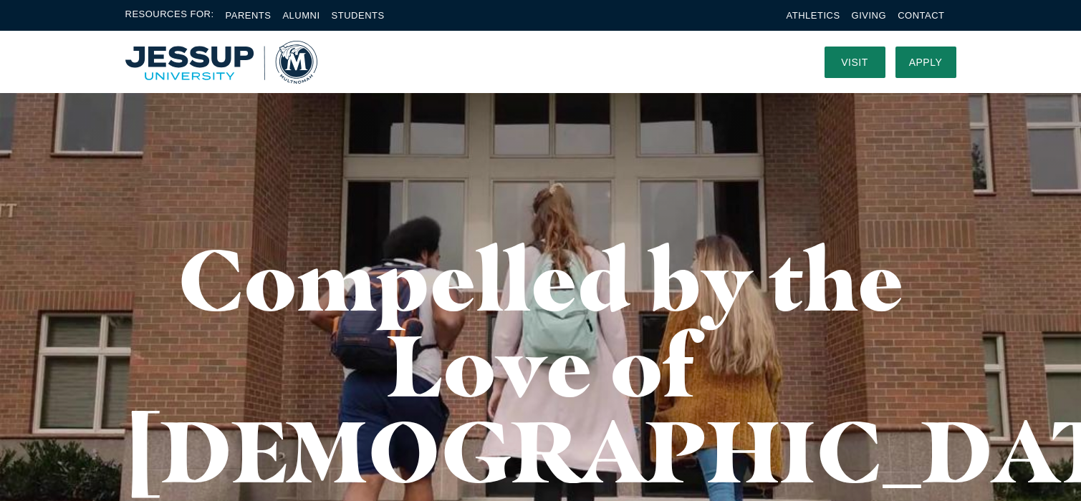  What do you see at coordinates (301, 15) in the screenshot?
I see `a: Alumni` at bounding box center [301, 15].